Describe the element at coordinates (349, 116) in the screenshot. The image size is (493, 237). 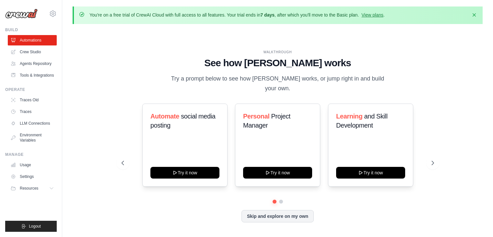
I see `span: Learning` at that location.